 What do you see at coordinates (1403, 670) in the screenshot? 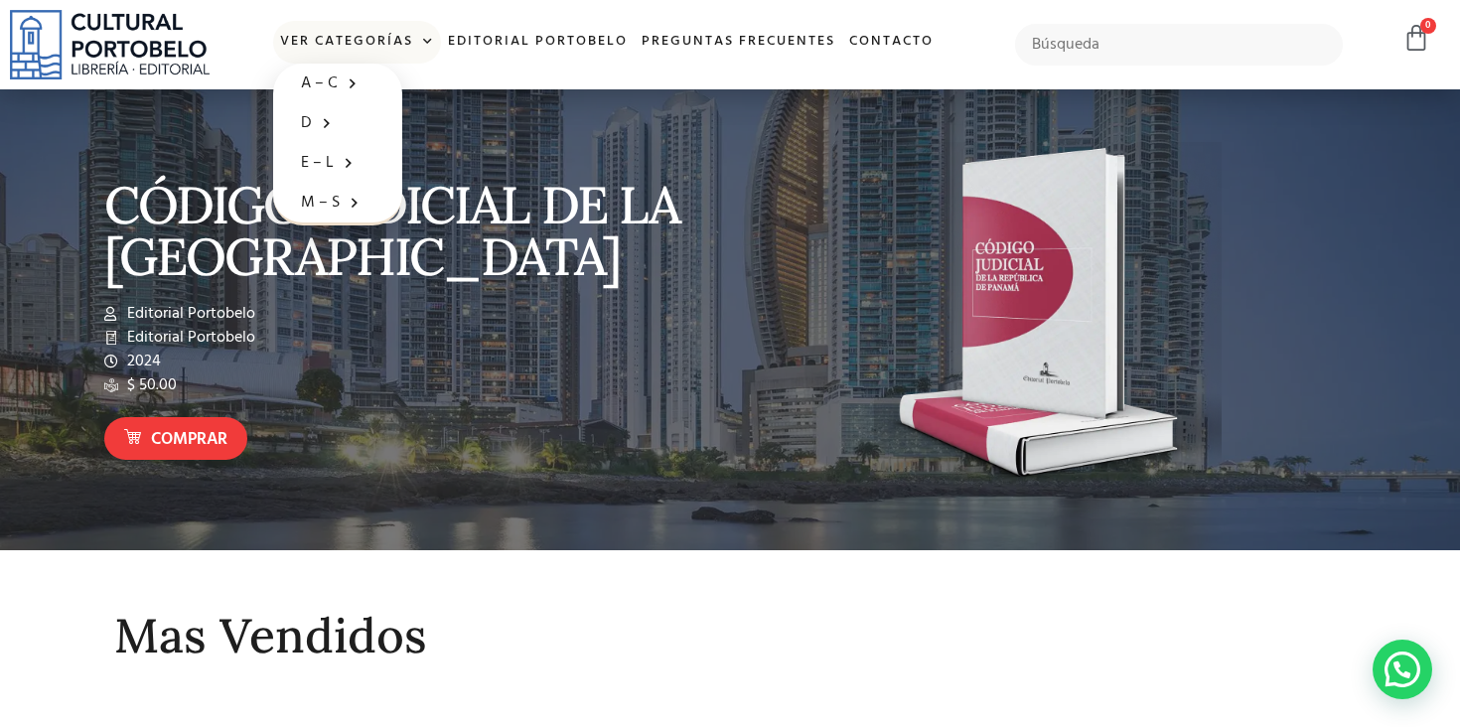
I see `div: Contactar por WhatsApp` at bounding box center [1403, 670].